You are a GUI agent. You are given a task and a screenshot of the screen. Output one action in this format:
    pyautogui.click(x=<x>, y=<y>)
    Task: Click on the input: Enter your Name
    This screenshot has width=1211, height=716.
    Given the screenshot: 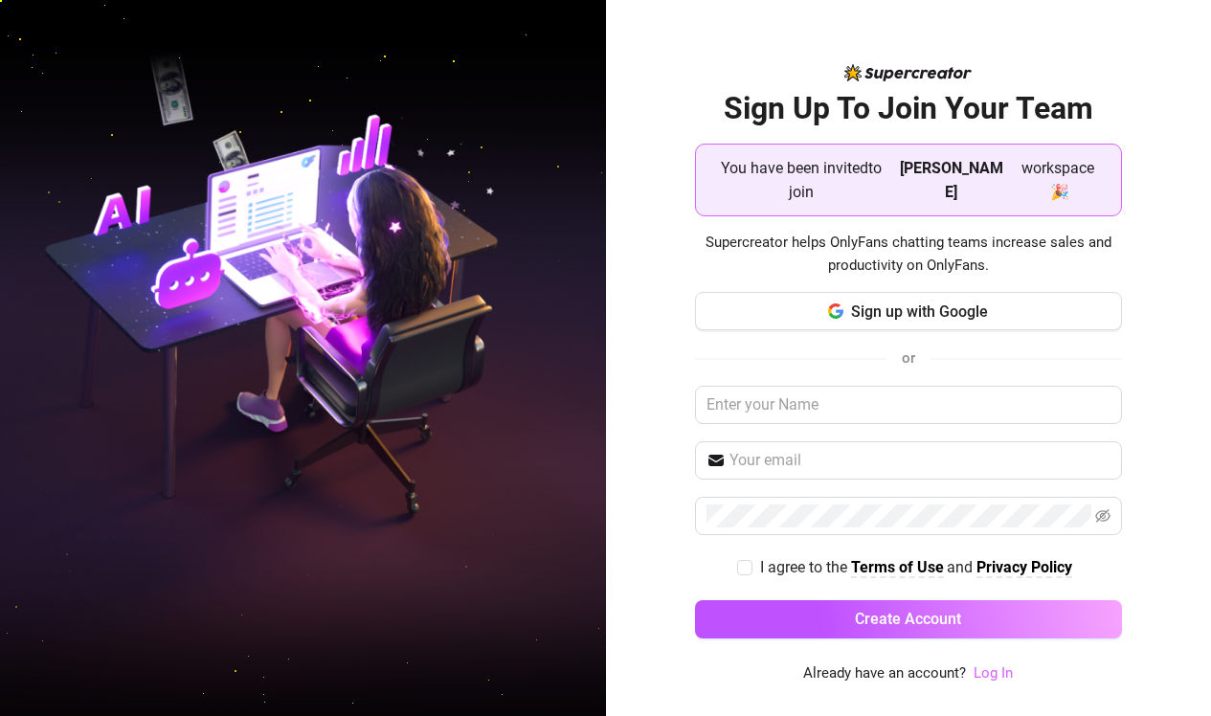 What is the action you would take?
    pyautogui.click(x=909, y=405)
    